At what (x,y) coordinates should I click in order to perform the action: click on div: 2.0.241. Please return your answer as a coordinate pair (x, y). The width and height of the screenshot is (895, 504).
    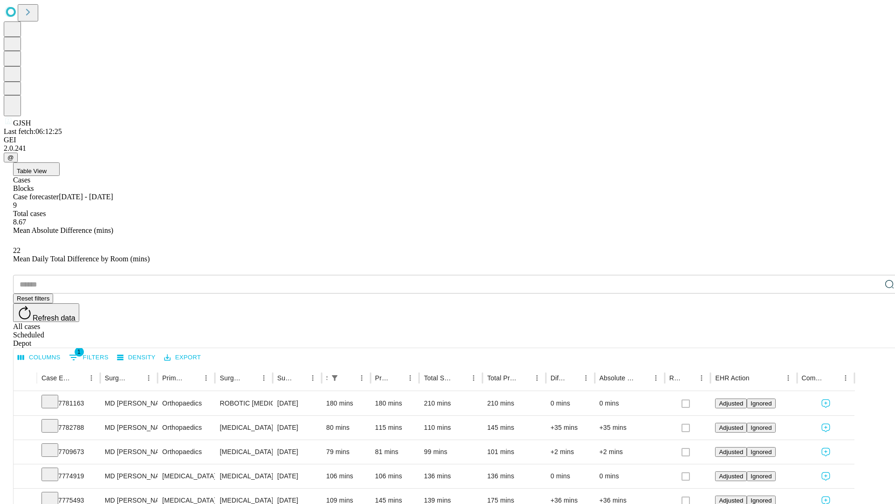
    Looking at the image, I should click on (448, 148).